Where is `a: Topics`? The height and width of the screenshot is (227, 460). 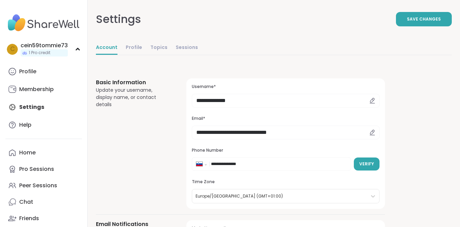
a: Topics is located at coordinates (159, 48).